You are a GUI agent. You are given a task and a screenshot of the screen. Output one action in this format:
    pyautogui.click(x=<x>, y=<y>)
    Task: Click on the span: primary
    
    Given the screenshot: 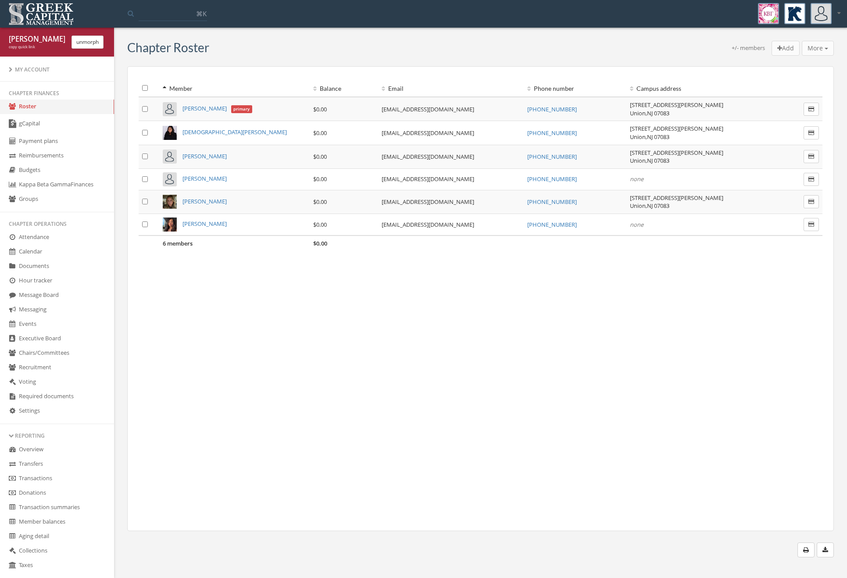 What is the action you would take?
    pyautogui.click(x=242, y=109)
    